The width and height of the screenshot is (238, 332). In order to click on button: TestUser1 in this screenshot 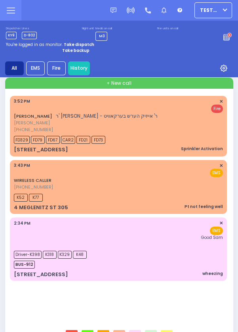, I will do `click(213, 10)`.